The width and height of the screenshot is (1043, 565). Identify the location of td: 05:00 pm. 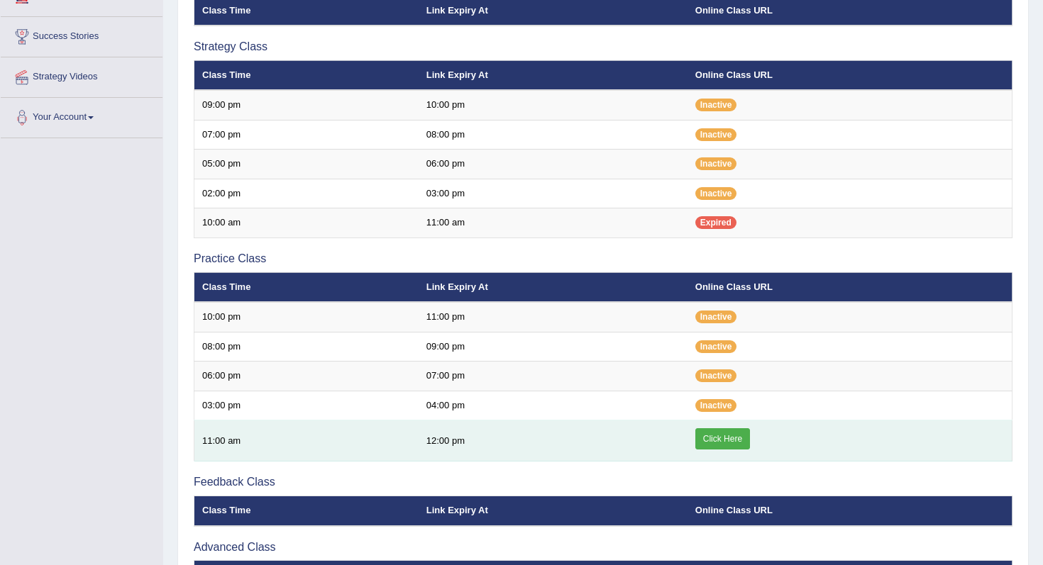
(306, 165).